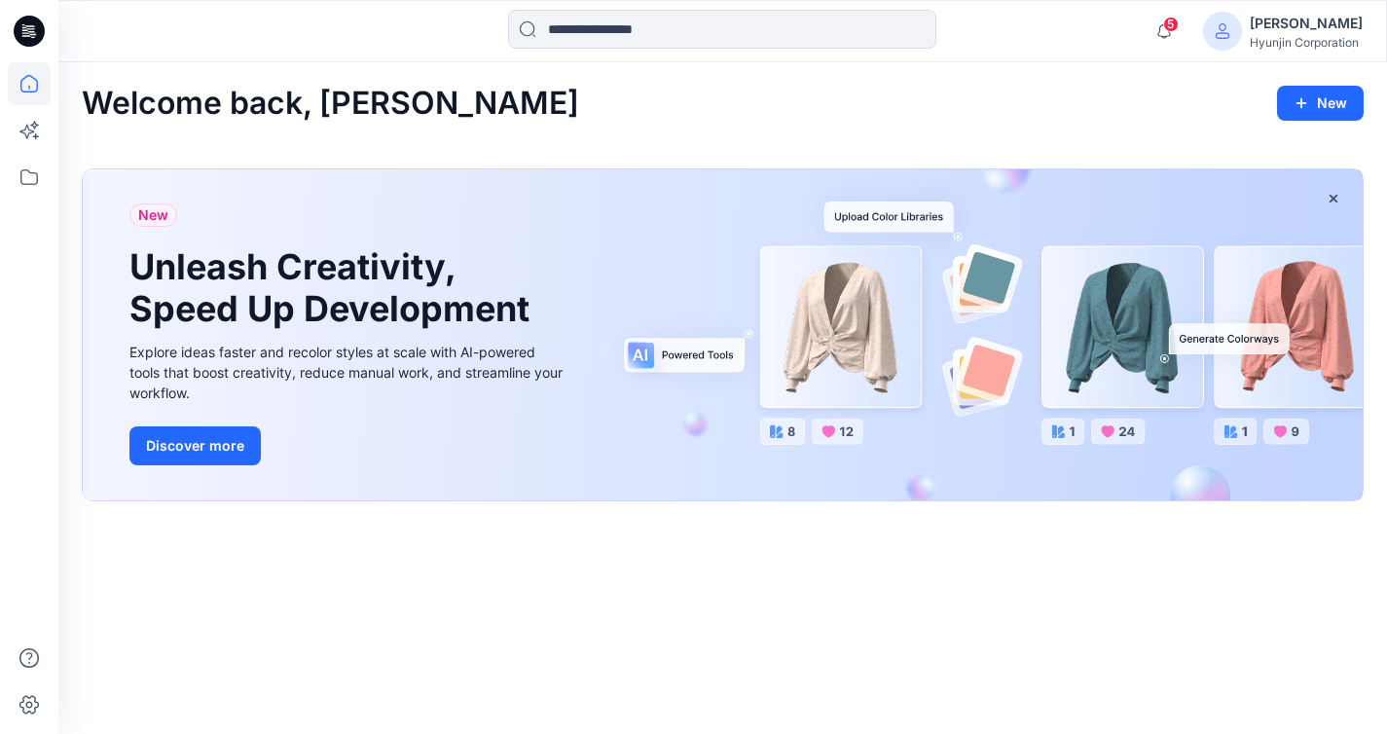  I want to click on svg: avatar, so click(1223, 31).